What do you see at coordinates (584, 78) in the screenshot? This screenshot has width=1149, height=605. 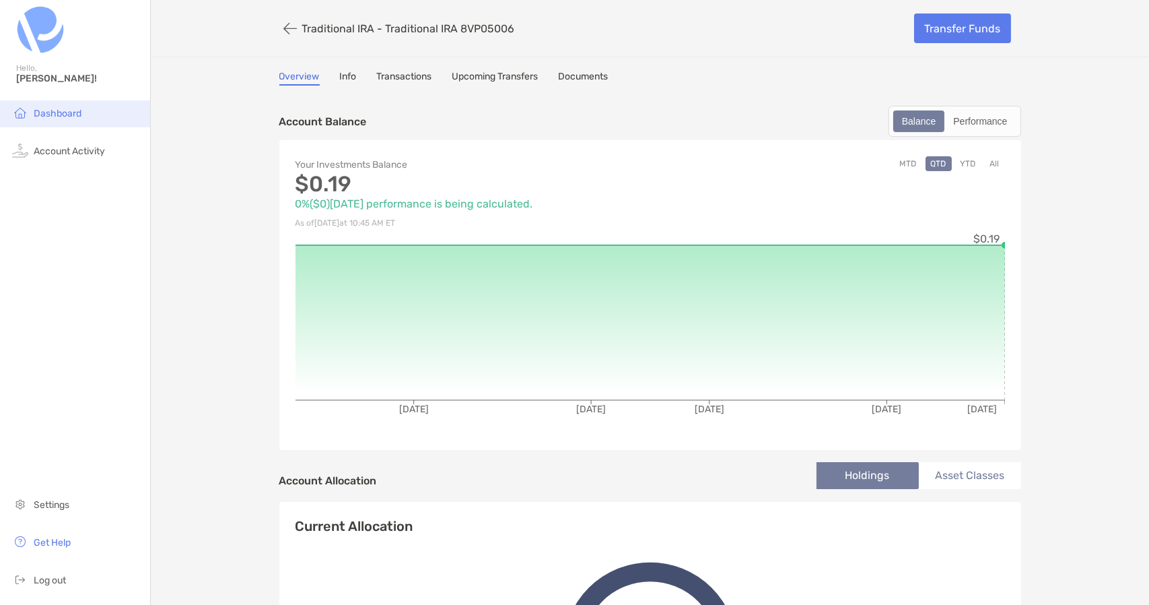 I see `a: Documents` at bounding box center [584, 78].